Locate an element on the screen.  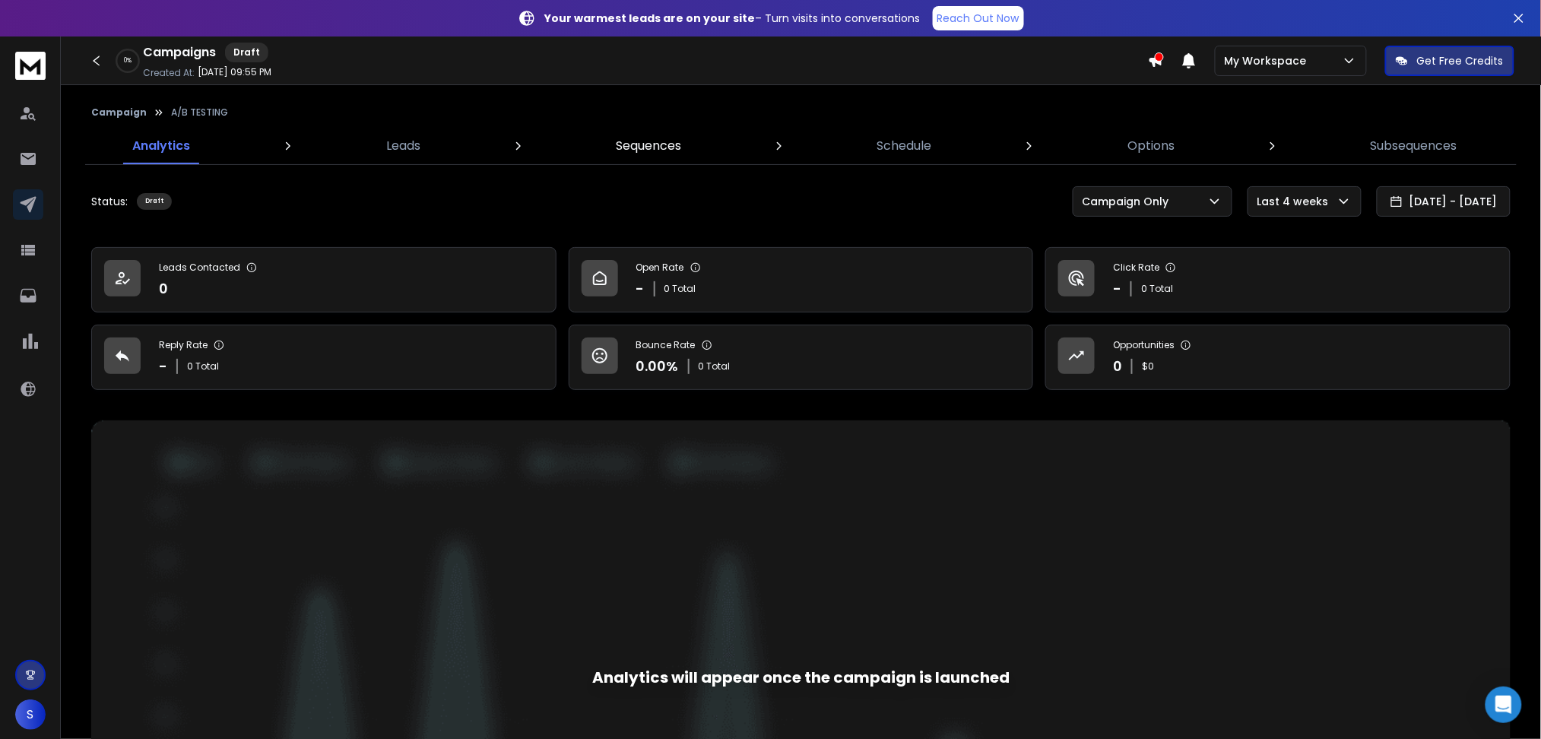
p: Status: is located at coordinates (109, 201).